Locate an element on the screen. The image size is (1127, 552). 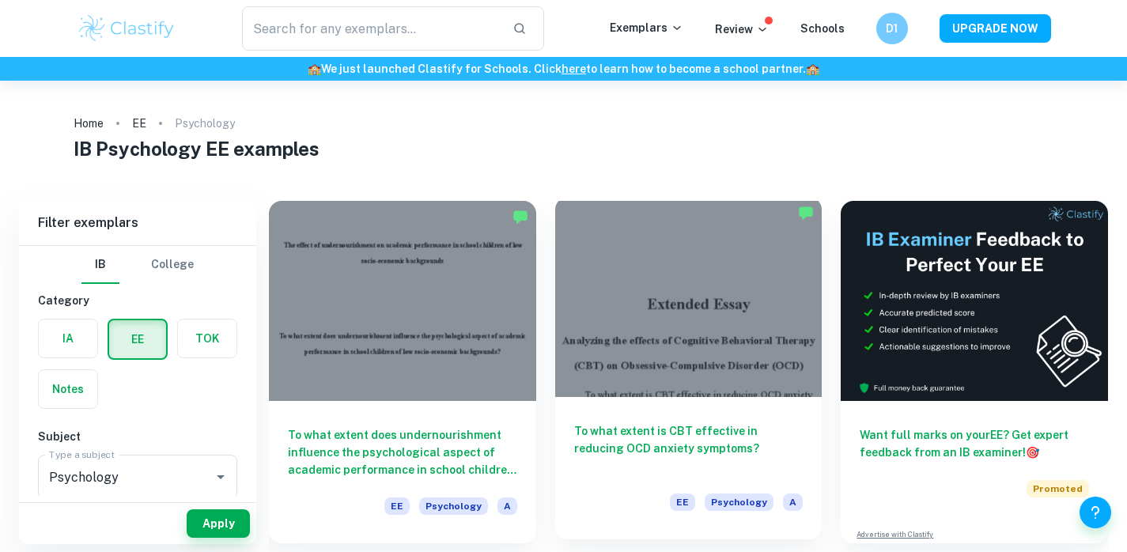
button: D1 is located at coordinates (892, 28).